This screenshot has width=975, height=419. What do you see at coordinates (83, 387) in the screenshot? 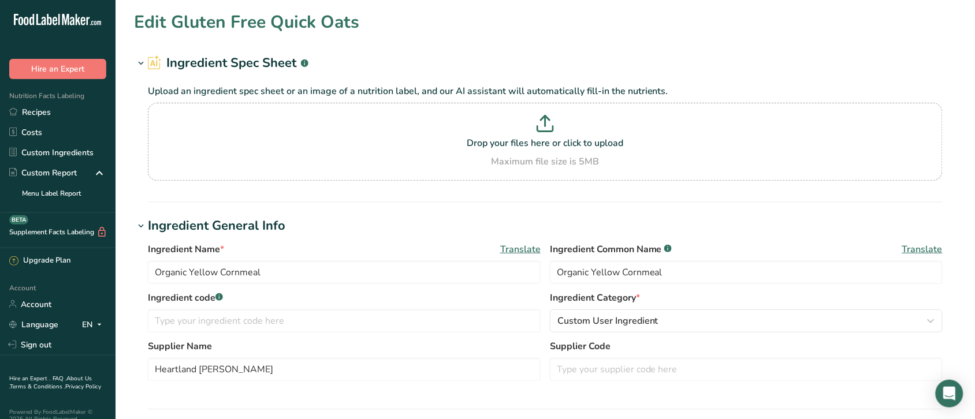
I see `a: Privacy Policy` at bounding box center [83, 387].